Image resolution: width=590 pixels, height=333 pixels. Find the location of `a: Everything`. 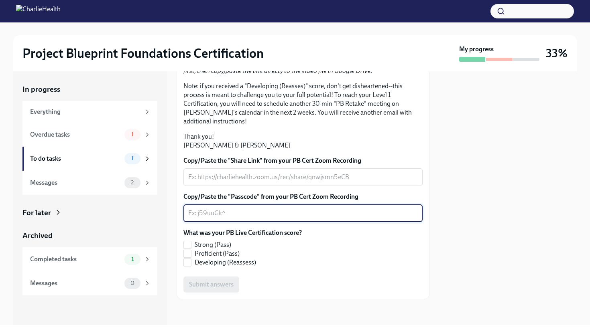

a: Everything is located at coordinates (90, 112).